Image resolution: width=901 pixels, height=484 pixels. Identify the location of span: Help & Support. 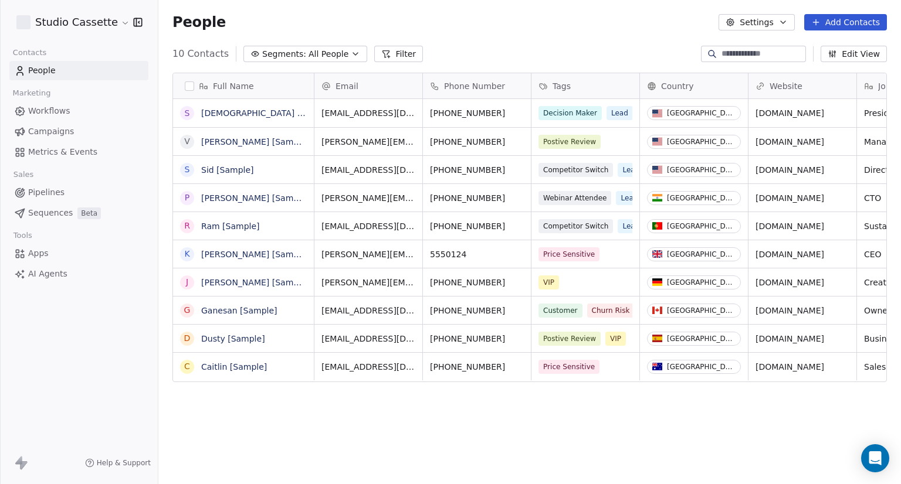
(124, 463).